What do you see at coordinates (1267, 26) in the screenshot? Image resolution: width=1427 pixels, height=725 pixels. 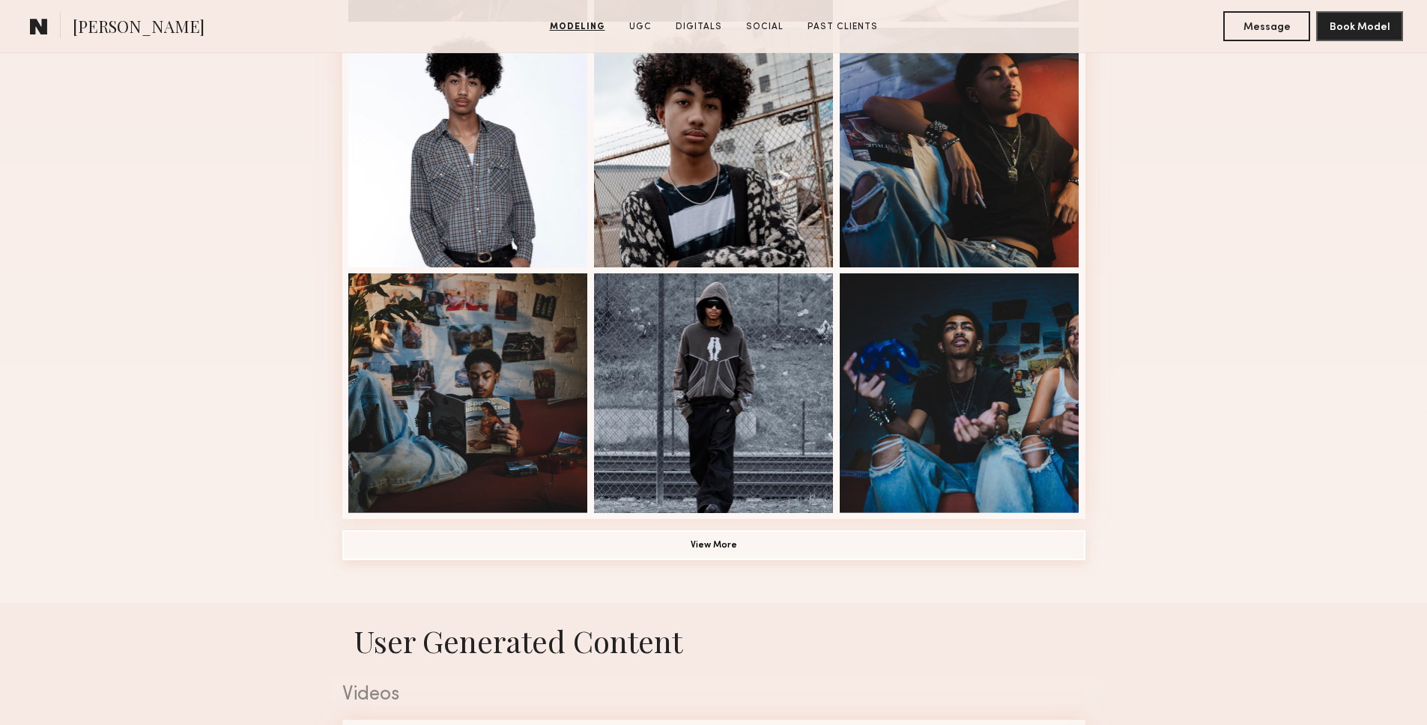 I see `button: Message` at bounding box center [1267, 26].